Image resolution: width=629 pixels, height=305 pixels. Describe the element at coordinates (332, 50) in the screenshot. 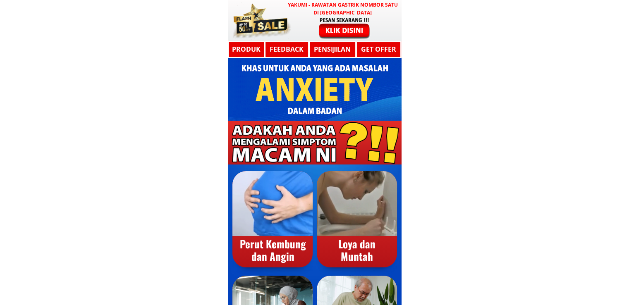

I see `h3: Pensijilan` at that location.